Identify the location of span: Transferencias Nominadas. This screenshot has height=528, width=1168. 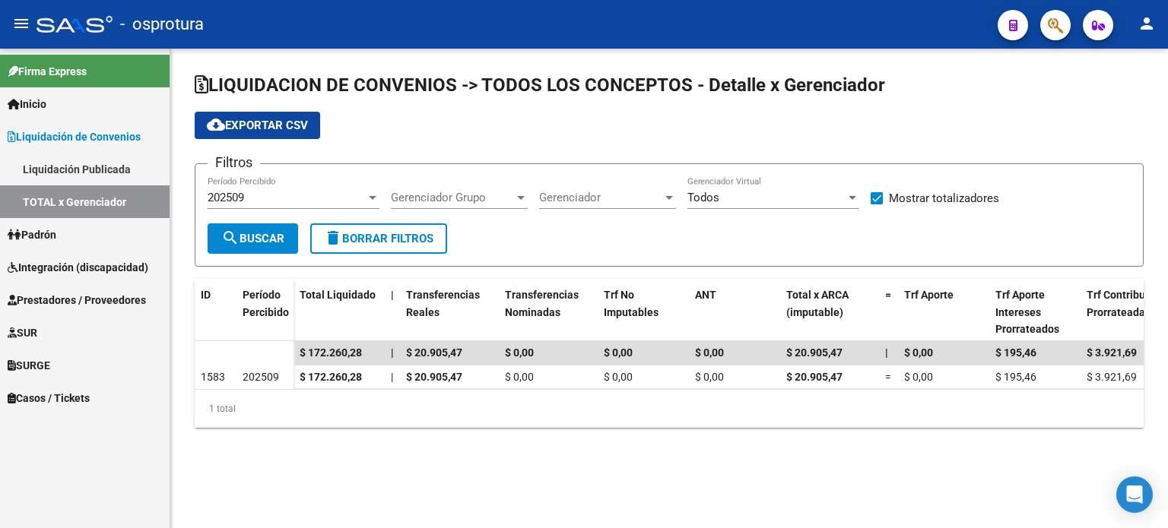
(541, 303).